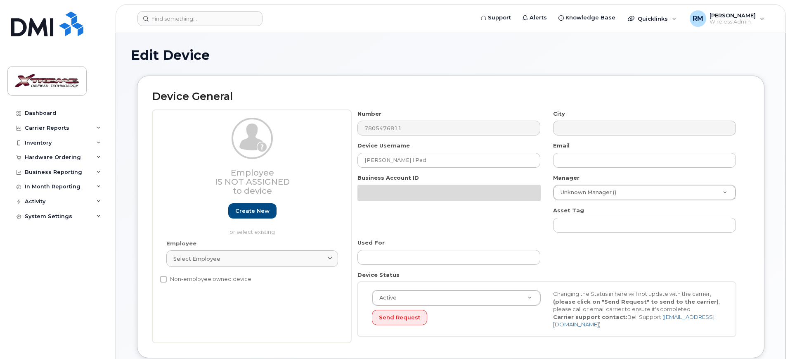 The width and height of the screenshot is (790, 359). Describe the element at coordinates (370, 114) in the screenshot. I see `label: Number` at that location.